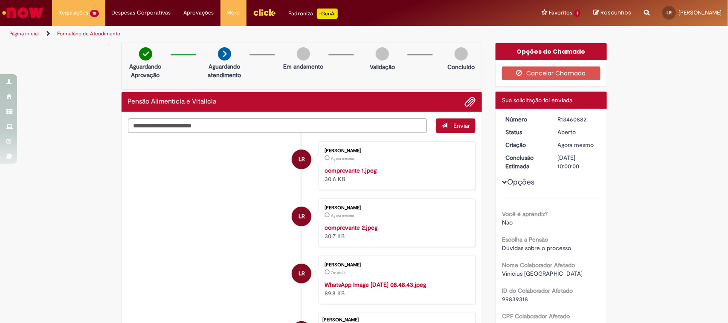  I want to click on span: Não, so click(507, 223).